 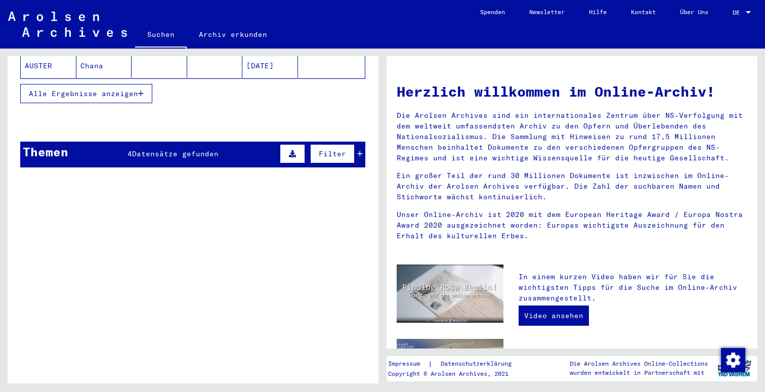 I want to click on p: Ein großer Teil der rund 30 Millionen Dokumente ist inzwischen im Online-Archiv der Arolsen Archi..., so click(x=572, y=186).